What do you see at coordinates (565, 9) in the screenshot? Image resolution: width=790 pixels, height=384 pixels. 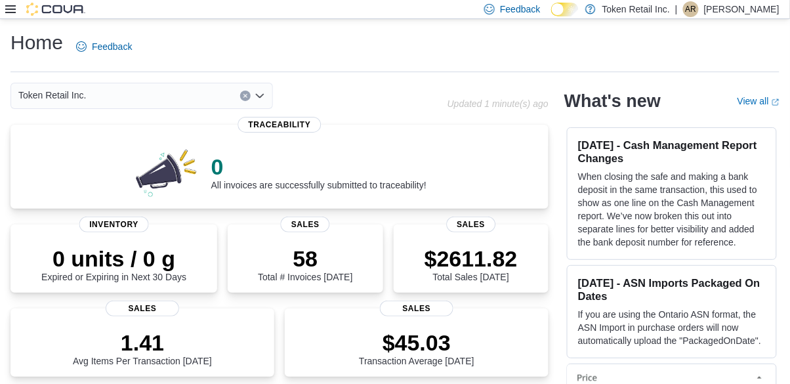 I see `input: Dark Mode` at bounding box center [565, 9].